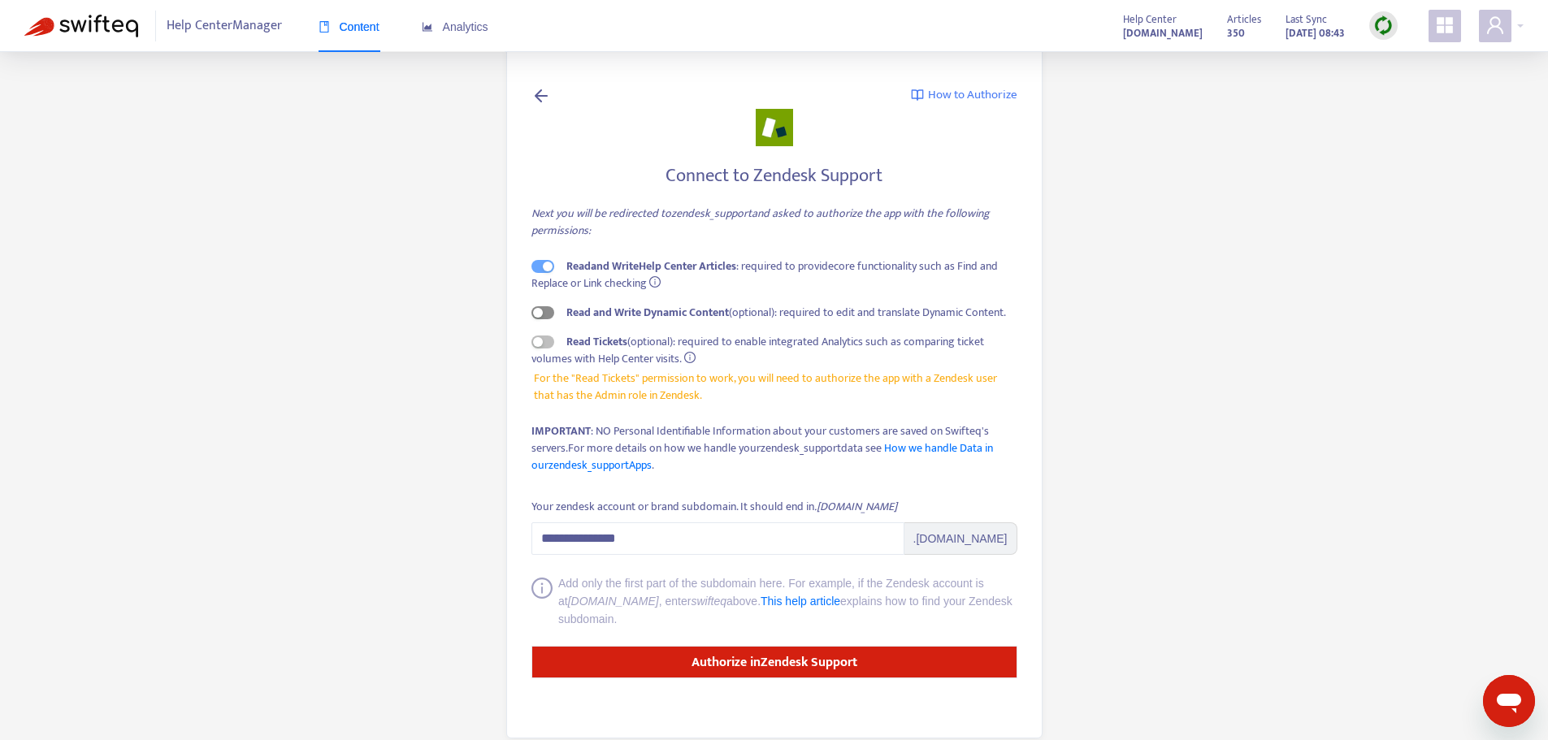  What do you see at coordinates (455, 27) in the screenshot?
I see `span: Analytics` at bounding box center [455, 27].